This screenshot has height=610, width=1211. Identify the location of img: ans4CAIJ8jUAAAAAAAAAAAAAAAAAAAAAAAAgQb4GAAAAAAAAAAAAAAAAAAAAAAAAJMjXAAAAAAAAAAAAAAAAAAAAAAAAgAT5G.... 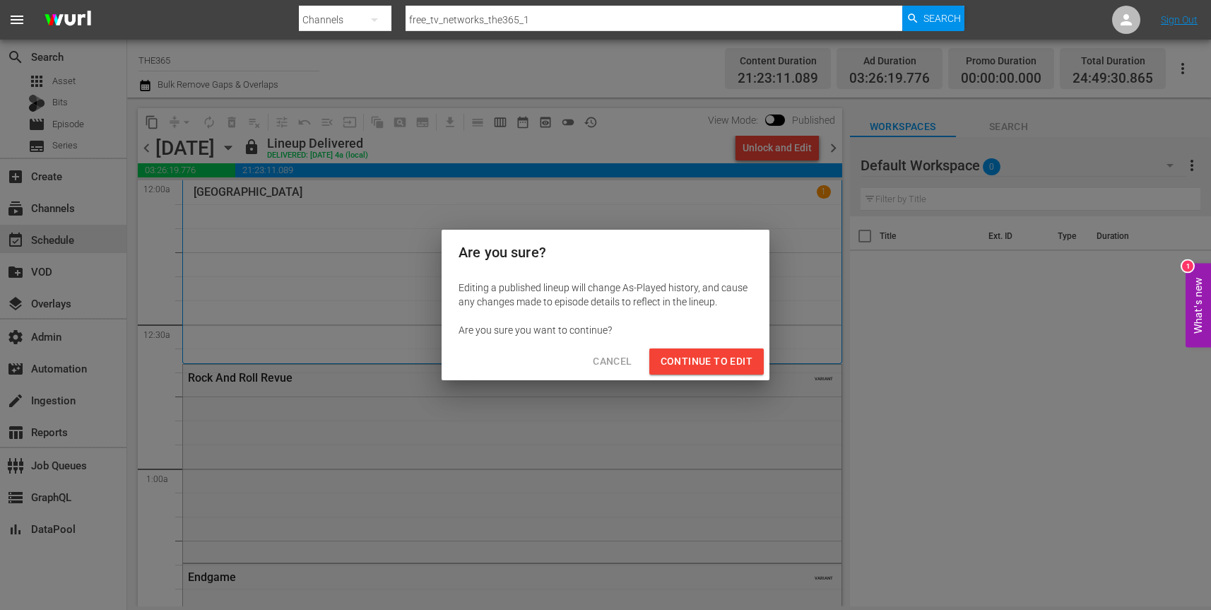
(68, 20).